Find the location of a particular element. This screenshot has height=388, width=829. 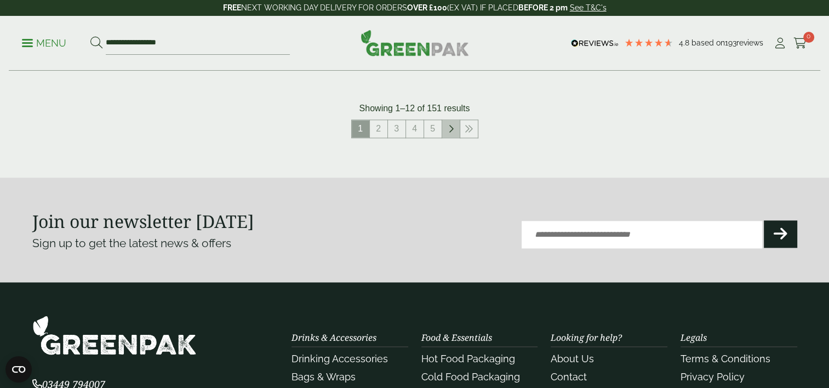

strong: BEFORE 2 pm is located at coordinates (543, 8).